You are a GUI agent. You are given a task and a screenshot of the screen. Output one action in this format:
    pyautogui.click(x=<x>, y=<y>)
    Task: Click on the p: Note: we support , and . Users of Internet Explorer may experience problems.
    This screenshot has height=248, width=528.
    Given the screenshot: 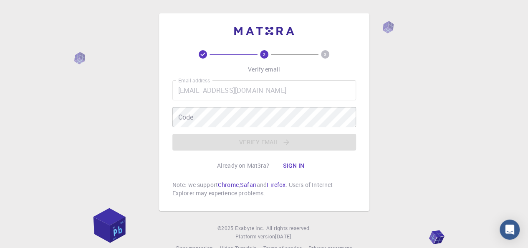 What is the action you would take?
    pyautogui.click(x=264, y=189)
    